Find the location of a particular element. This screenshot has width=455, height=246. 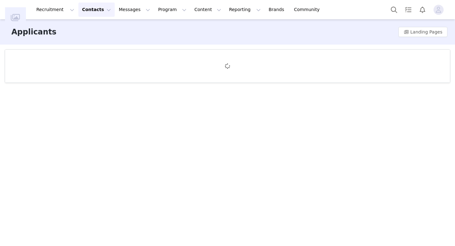

button: Messages is located at coordinates (134, 9).